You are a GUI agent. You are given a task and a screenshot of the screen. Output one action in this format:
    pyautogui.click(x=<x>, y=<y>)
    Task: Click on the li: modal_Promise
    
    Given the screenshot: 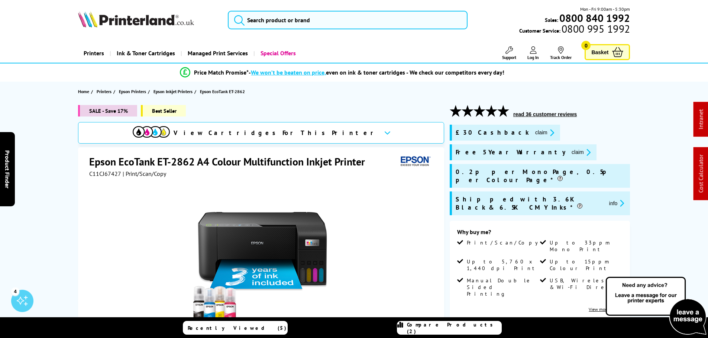 What is the action you would take?
    pyautogui.click(x=342, y=72)
    